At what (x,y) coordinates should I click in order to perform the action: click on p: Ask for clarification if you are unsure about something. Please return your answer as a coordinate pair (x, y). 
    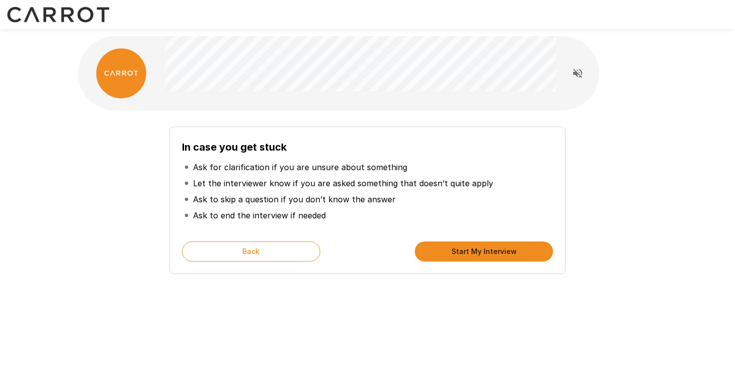
    Looking at the image, I should click on (300, 167).